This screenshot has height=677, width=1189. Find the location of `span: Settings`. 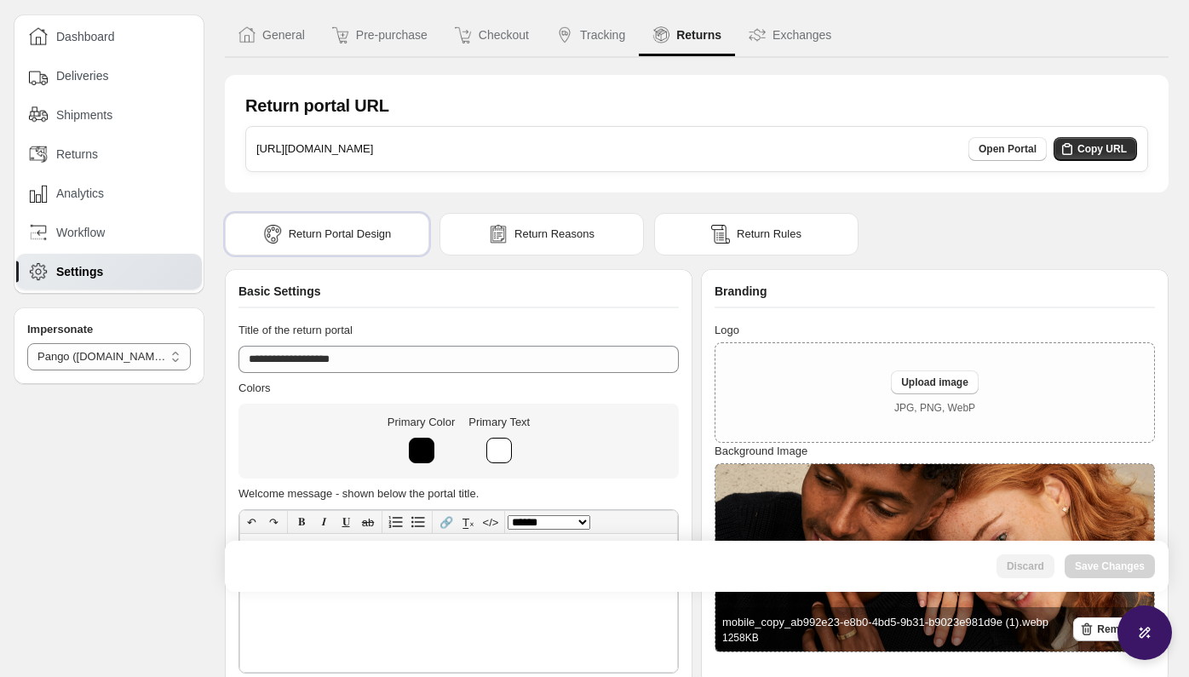

span: Settings is located at coordinates (79, 272).